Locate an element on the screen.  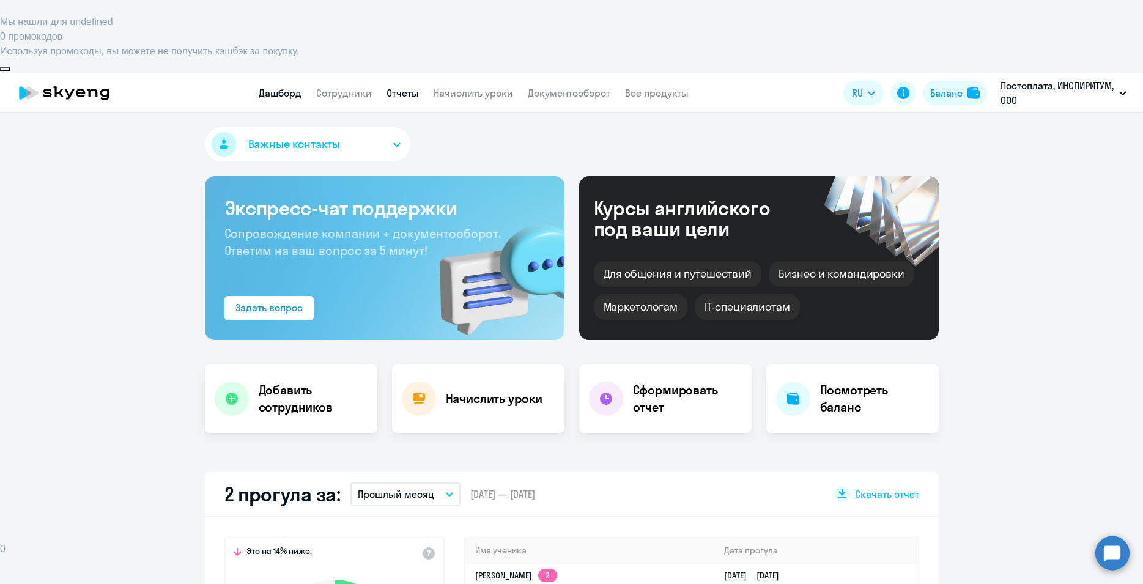
h4: Посмотреть баланс is located at coordinates (874, 399).